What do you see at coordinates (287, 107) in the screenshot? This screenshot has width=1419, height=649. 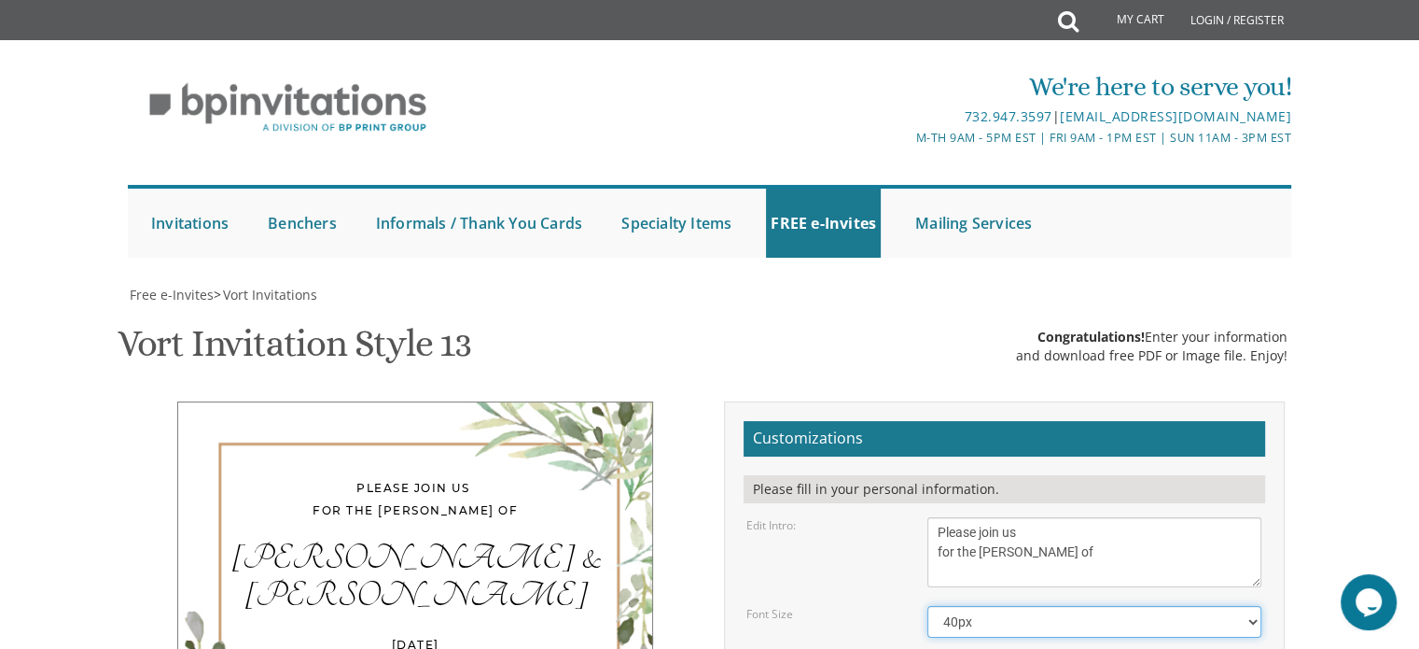 I see `img: BP Invitation Loft` at bounding box center [287, 107].